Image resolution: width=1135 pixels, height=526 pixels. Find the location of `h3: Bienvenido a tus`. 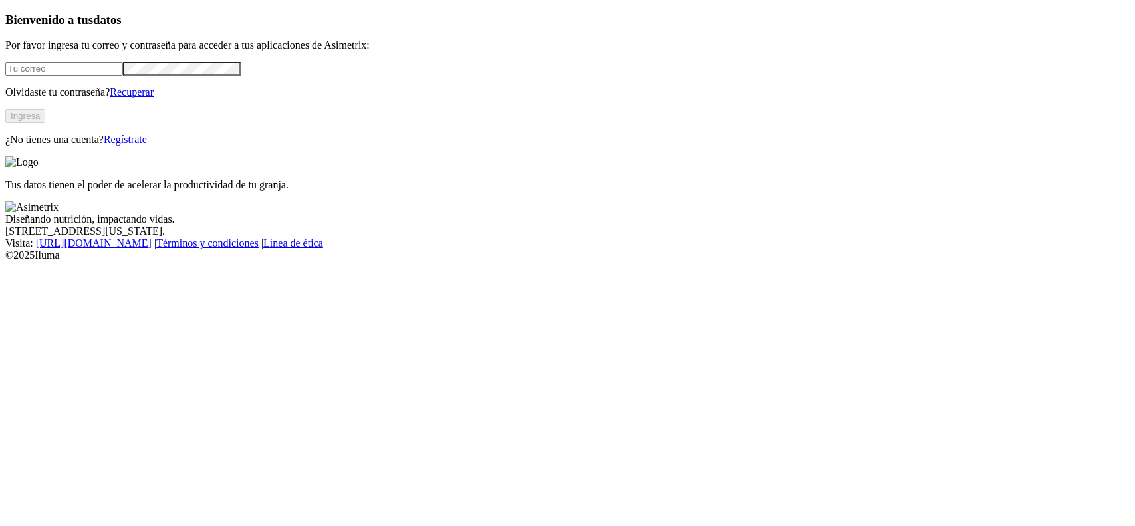

h3: Bienvenido a tus is located at coordinates (567, 20).